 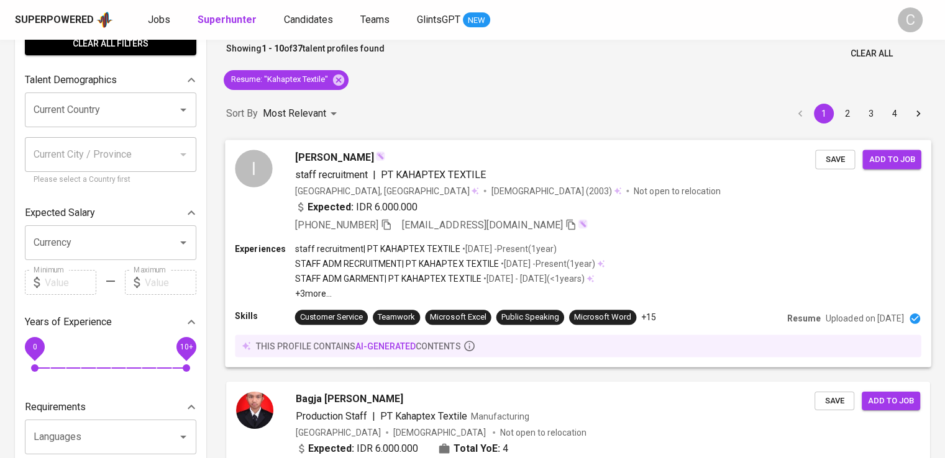 What do you see at coordinates (280, 80) in the screenshot?
I see `span: Resume : "Kahaptex Textile"` at bounding box center [280, 80].